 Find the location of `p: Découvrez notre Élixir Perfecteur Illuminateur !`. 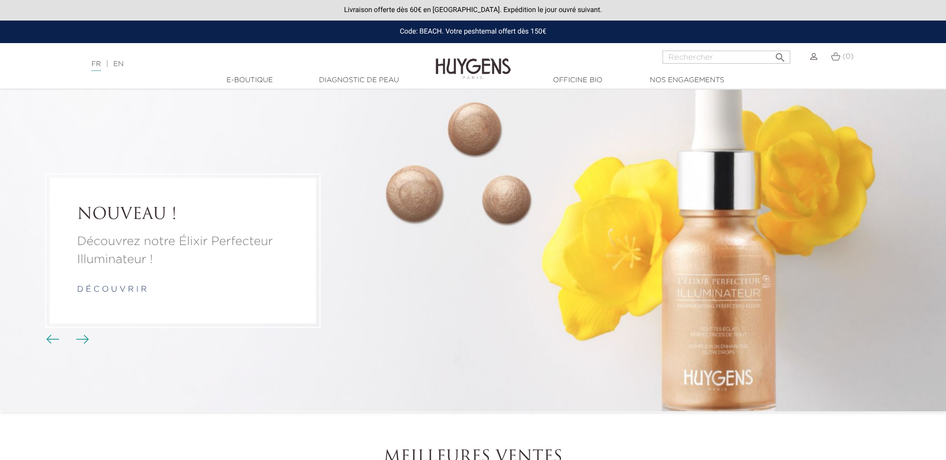

p: Découvrez notre Élixir Perfecteur Illuminateur ! is located at coordinates (183, 251).